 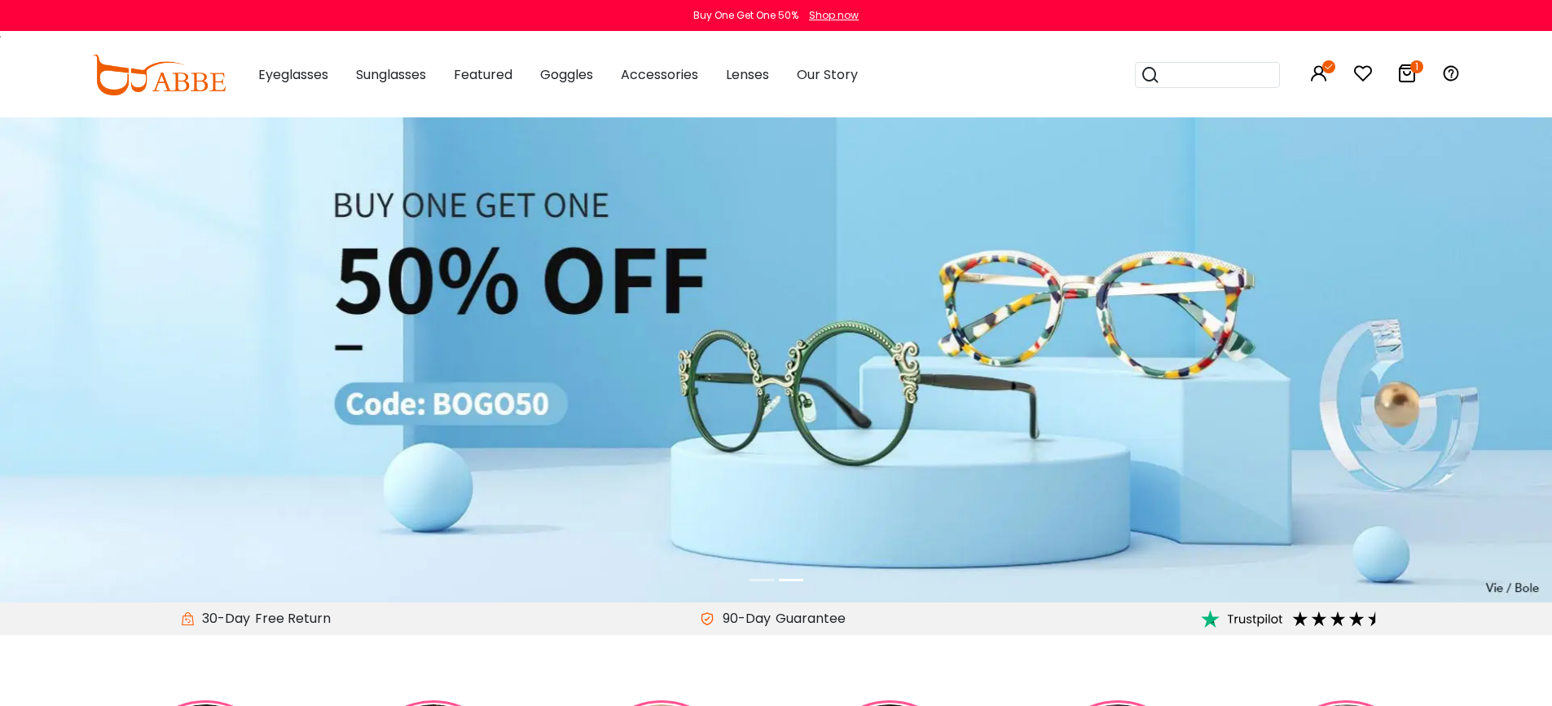 What do you see at coordinates (293, 74) in the screenshot?
I see `span: Eyeglasses` at bounding box center [293, 74].